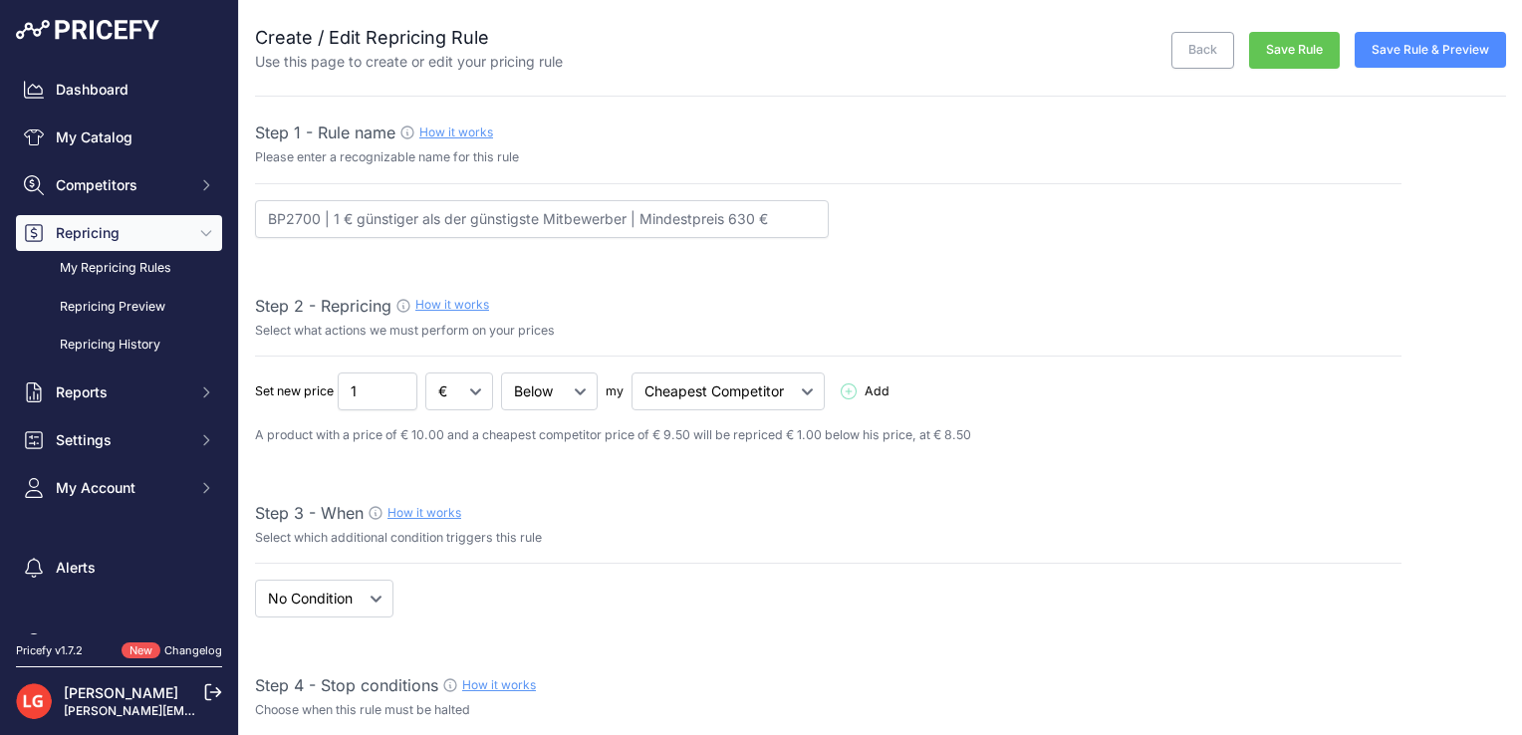 Image resolution: width=1522 pixels, height=735 pixels. I want to click on input: 1, so click(378, 391).